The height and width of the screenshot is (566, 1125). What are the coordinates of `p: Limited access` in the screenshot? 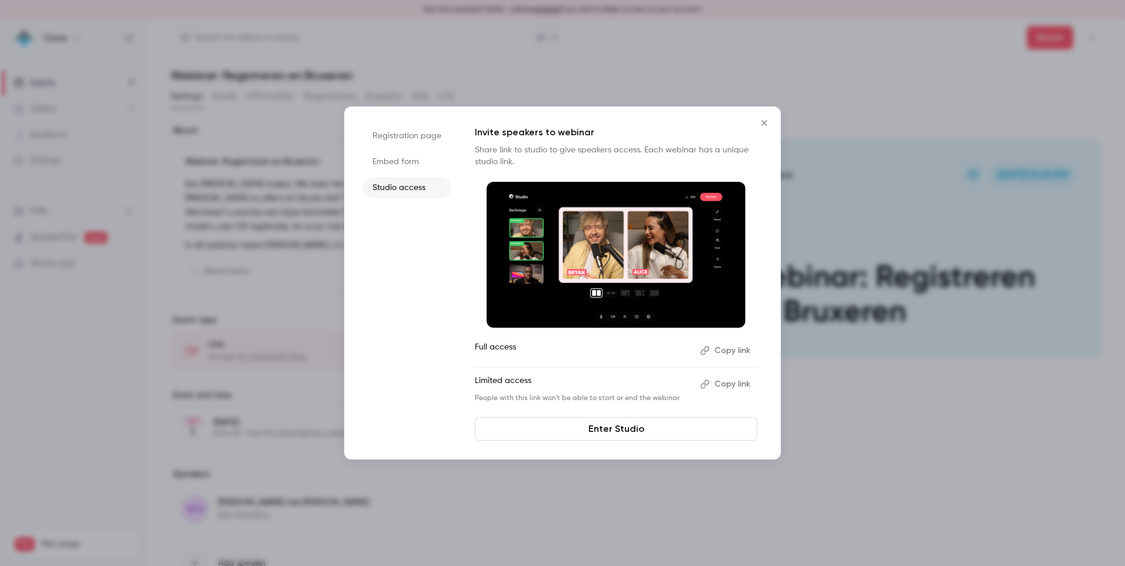 It's located at (582, 384).